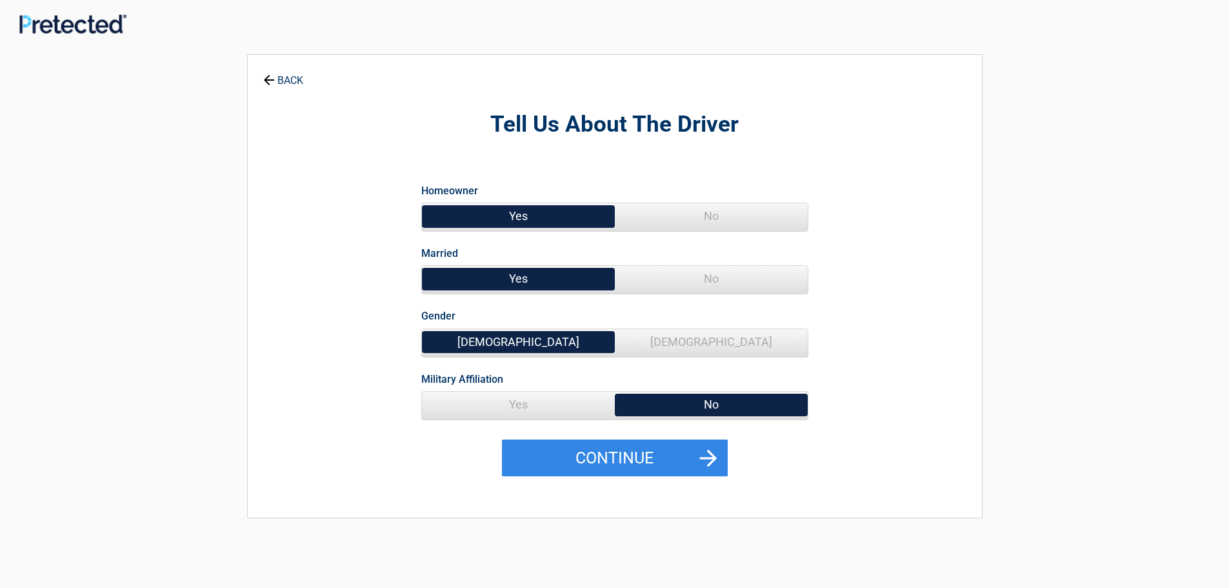  What do you see at coordinates (439, 253) in the screenshot?
I see `label: Married` at bounding box center [439, 253].